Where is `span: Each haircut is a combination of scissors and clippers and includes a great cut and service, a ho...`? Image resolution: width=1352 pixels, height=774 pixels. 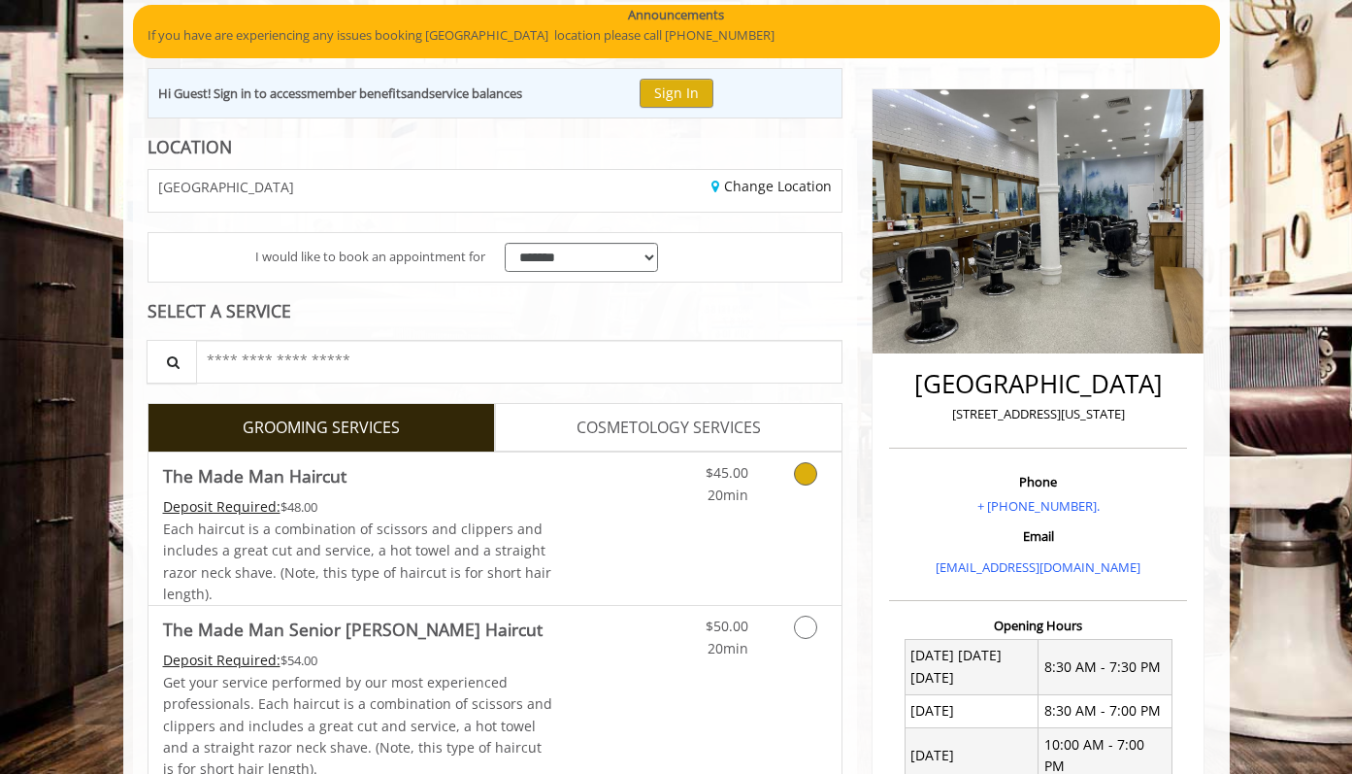
span: Each haircut is a combination of scissors and clippers and includes a great cut and service, a ho... is located at coordinates (357, 561).